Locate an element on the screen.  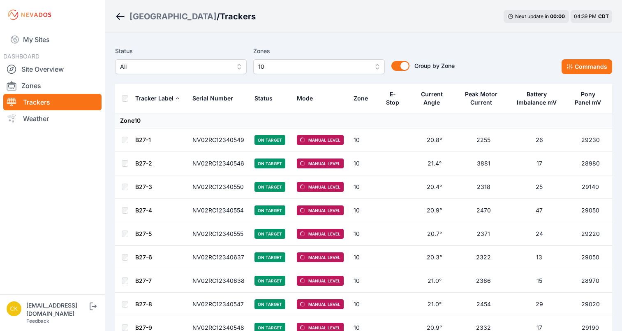
a: B27-6 is located at coordinates (144, 257).